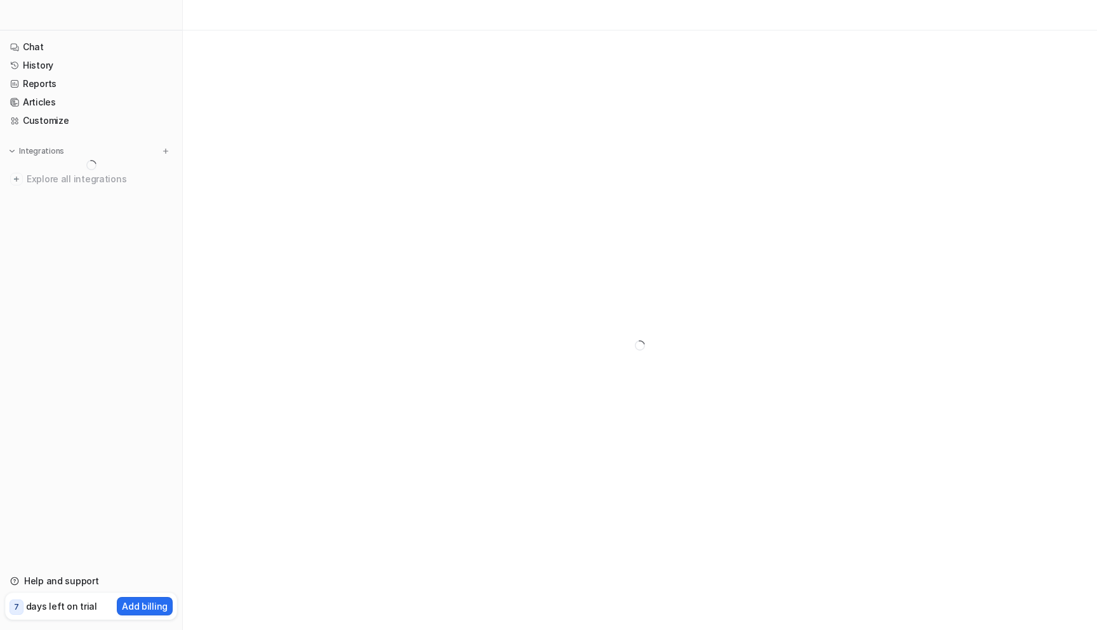 The image size is (1097, 630). What do you see at coordinates (62, 606) in the screenshot?
I see `p: days left on trial` at bounding box center [62, 606].